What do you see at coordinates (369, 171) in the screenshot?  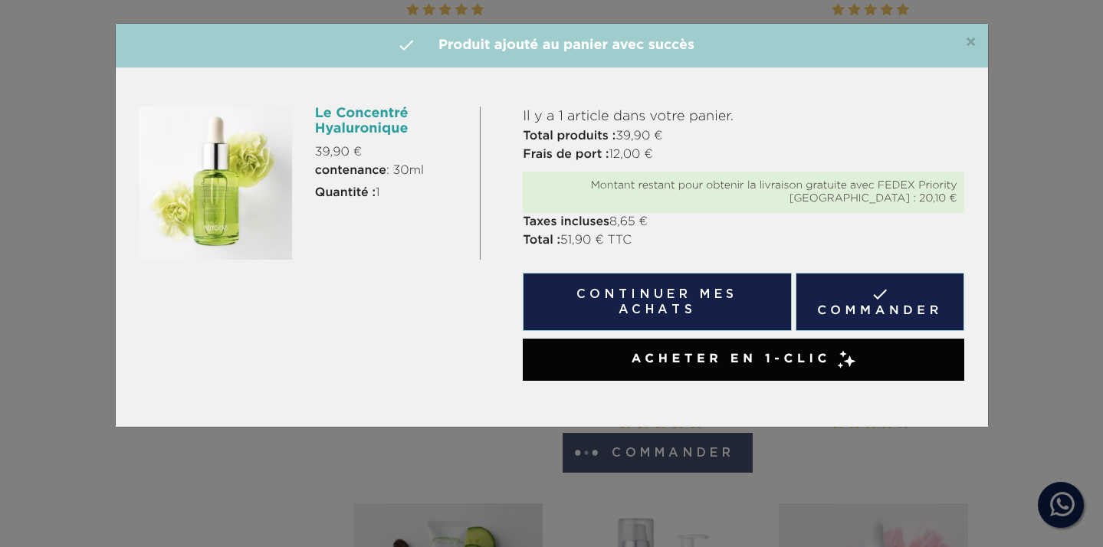 I see `span: : 30ml` at bounding box center [369, 171].